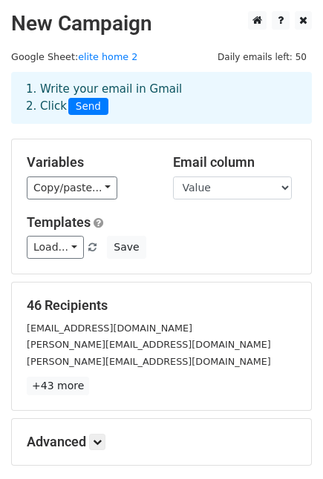 The width and height of the screenshot is (323, 479). What do you see at coordinates (161, 442) in the screenshot?
I see `h5: Advanced` at bounding box center [161, 442].